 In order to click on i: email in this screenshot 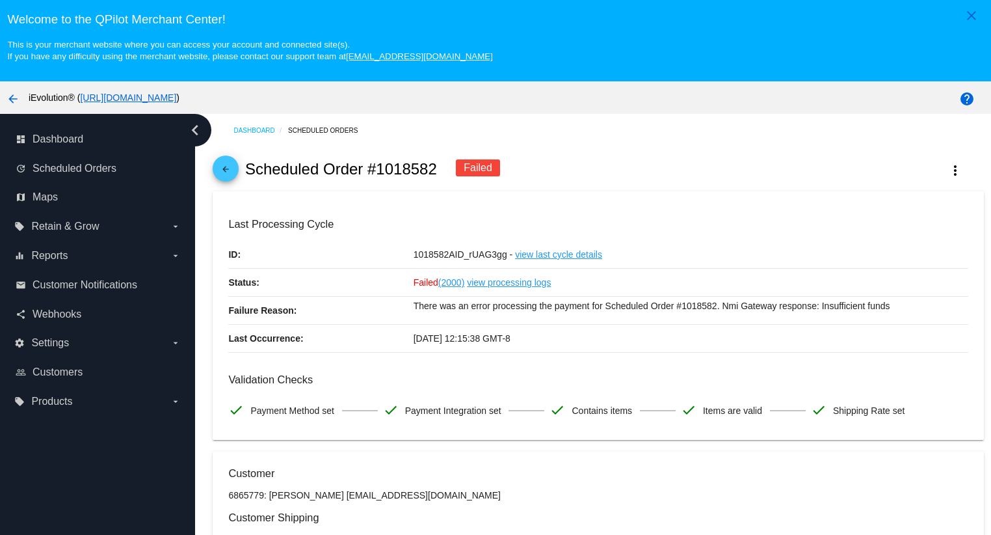, I will do `click(21, 285)`.